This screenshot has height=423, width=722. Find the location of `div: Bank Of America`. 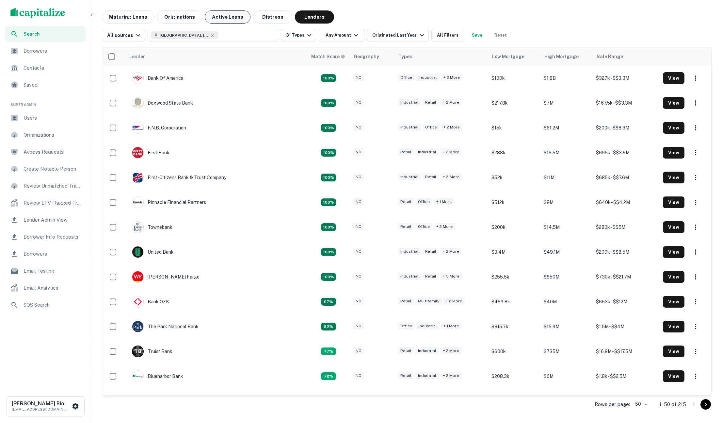

div: Bank Of America is located at coordinates (158, 78).